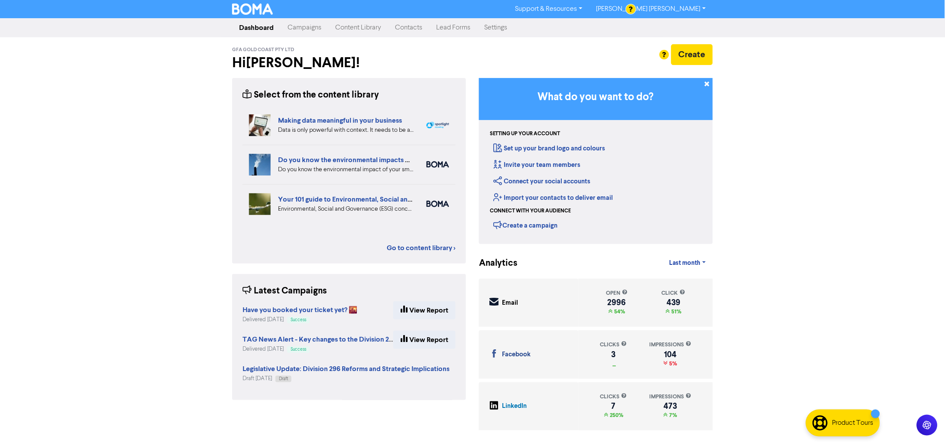 This screenshot has height=443, width=945. I want to click on a: Last month, so click(688, 263).